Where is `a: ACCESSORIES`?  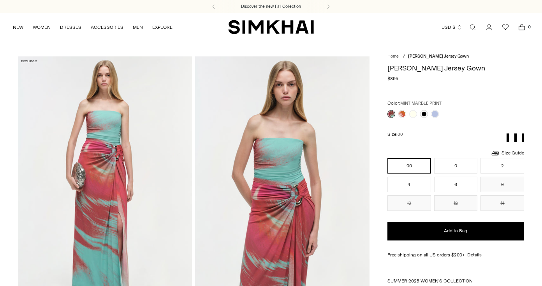 a: ACCESSORIES is located at coordinates (107, 27).